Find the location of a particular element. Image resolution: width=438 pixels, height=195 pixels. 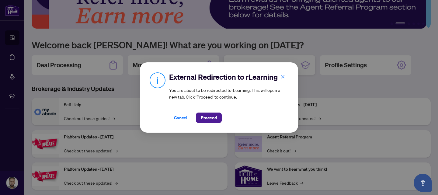

button: Cancel is located at coordinates (181, 118).